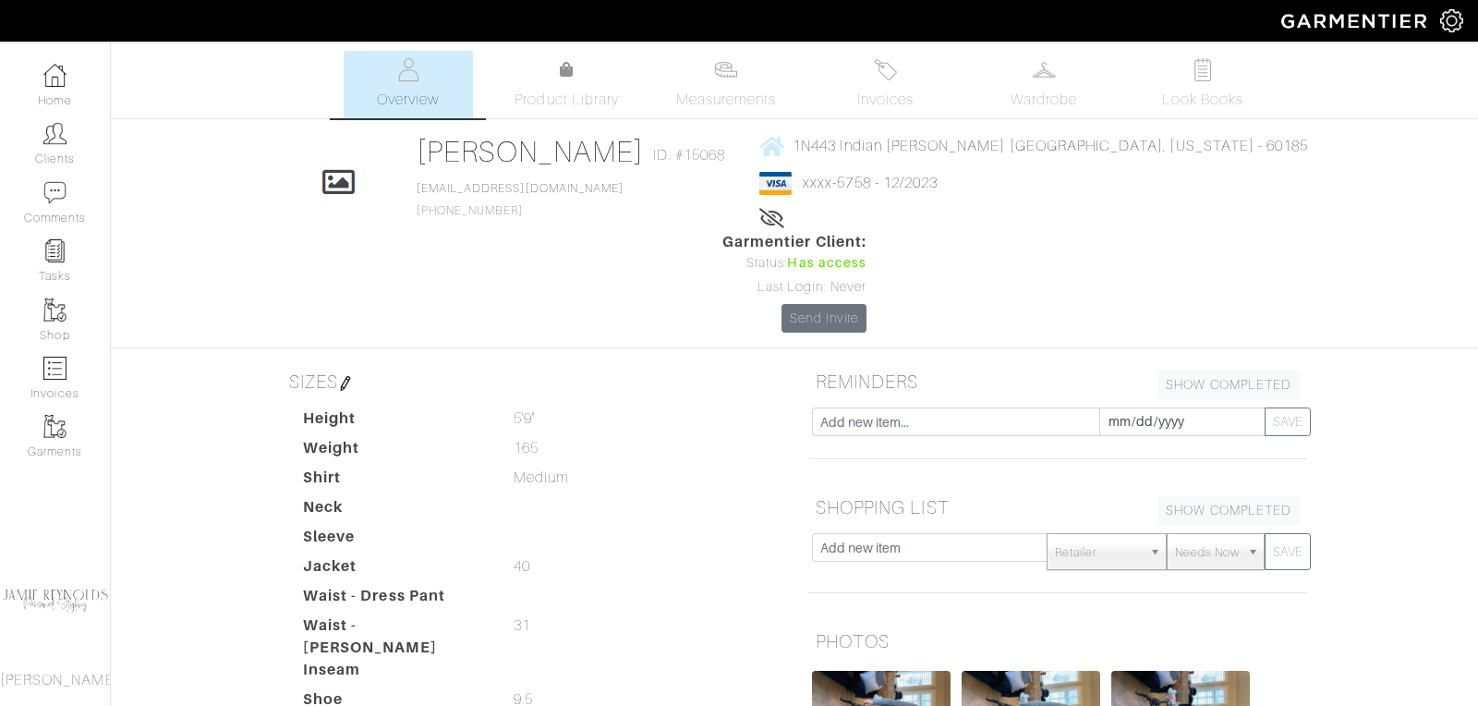 Image resolution: width=1478 pixels, height=706 pixels. Describe the element at coordinates (775, 183) in the screenshot. I see `img: visa-934b35602734be37eb7d5d7e5dbcd2044c359bf20a24dc3361ca3fa54326a8a7.png` at that location.